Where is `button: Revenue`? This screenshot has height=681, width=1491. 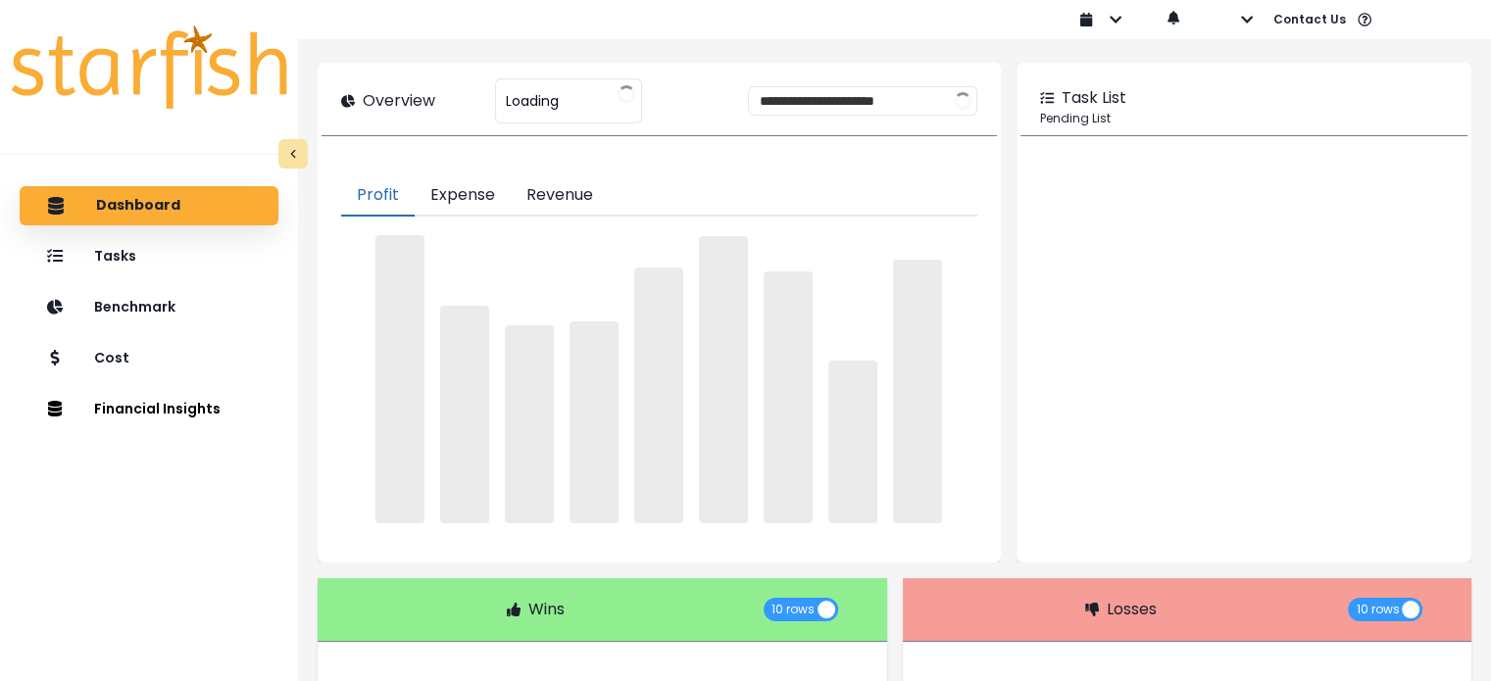 button: Revenue is located at coordinates (560, 196).